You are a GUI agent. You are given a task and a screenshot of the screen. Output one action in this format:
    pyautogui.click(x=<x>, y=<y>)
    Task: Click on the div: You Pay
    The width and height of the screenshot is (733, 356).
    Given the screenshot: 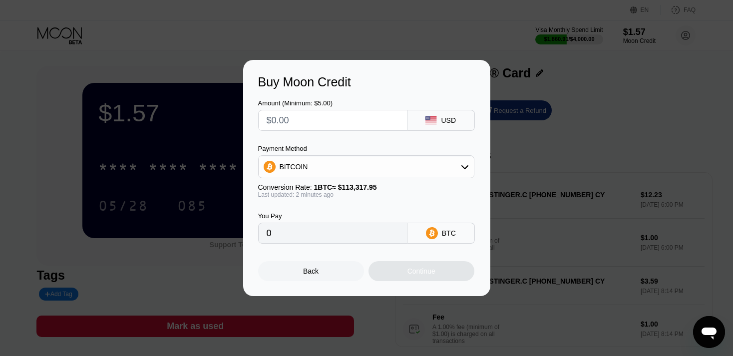 What is the action you would take?
    pyautogui.click(x=333, y=216)
    